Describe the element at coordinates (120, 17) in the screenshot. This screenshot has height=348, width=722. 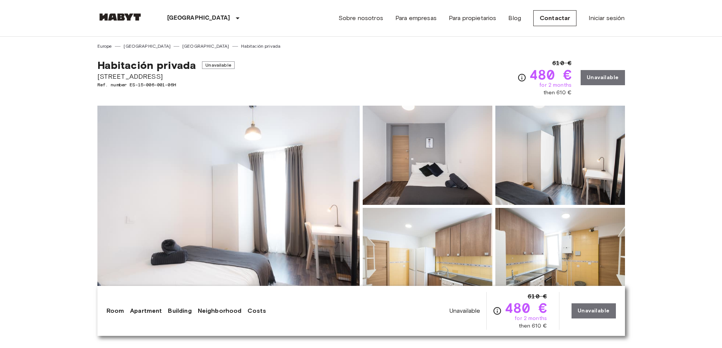
I see `img: Habyt` at that location.